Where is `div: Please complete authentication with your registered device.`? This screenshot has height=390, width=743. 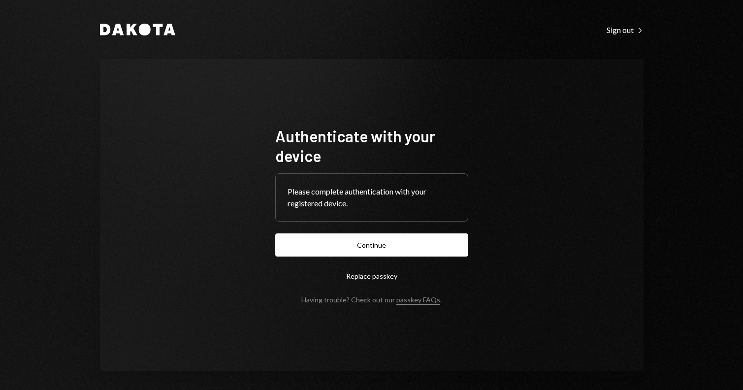
div: Please complete authentication with your registered device. is located at coordinates (372, 198).